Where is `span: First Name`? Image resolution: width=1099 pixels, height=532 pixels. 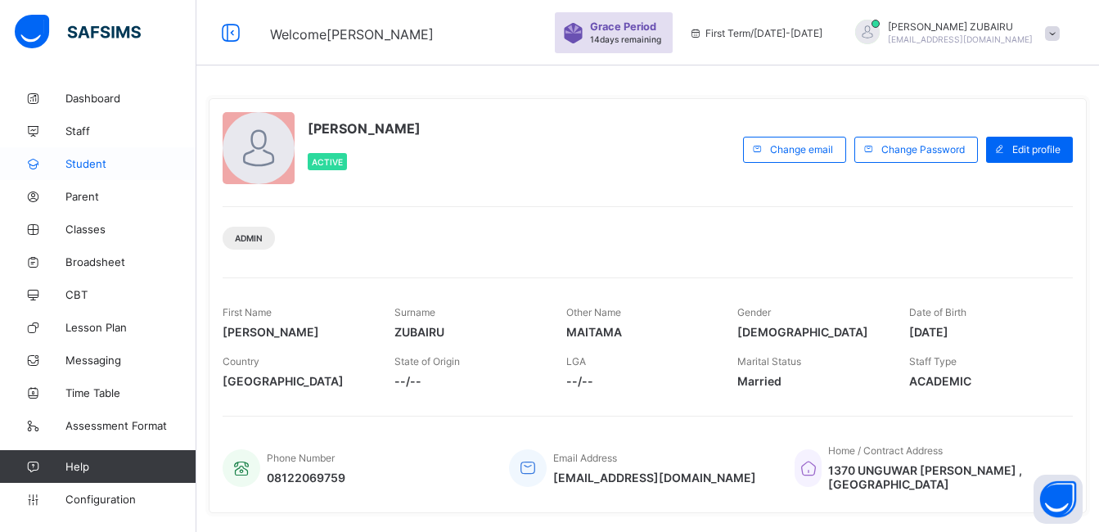 span: First Name is located at coordinates (247, 312).